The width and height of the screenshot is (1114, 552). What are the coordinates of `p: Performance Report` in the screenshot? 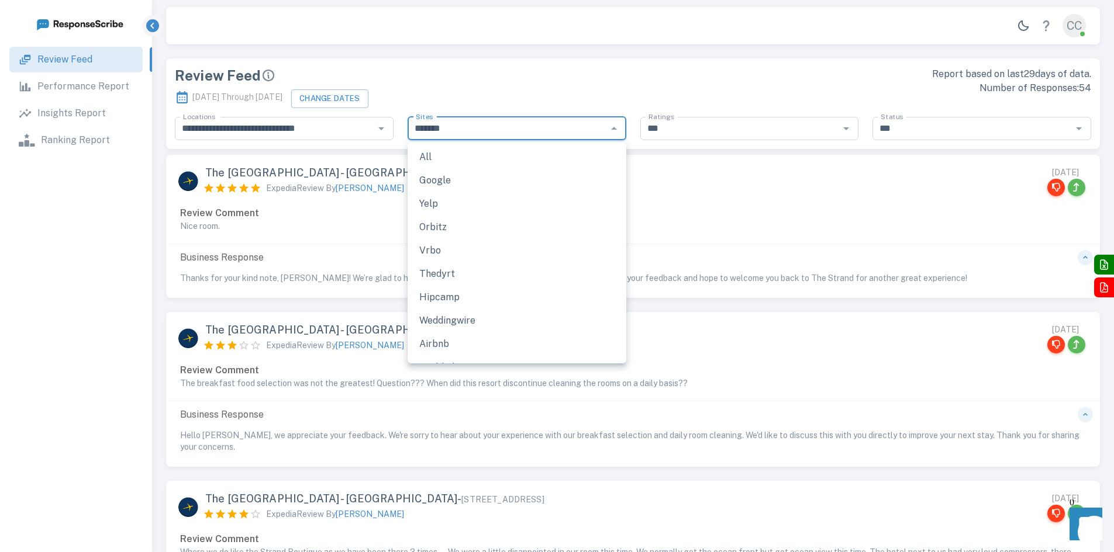 It's located at (83, 87).